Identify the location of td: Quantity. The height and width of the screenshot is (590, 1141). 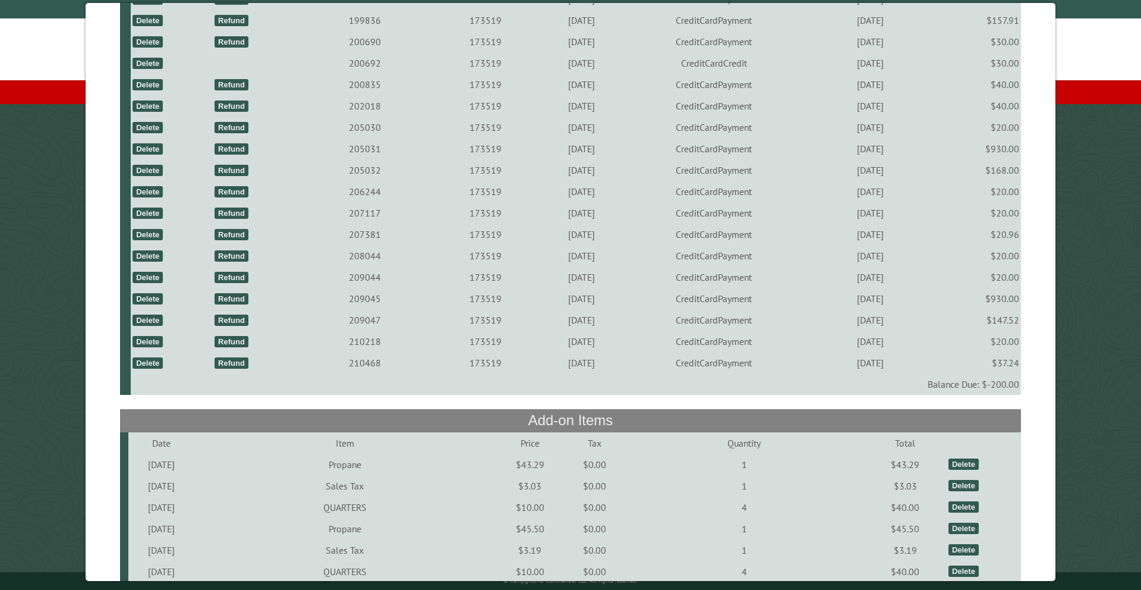
(744, 443).